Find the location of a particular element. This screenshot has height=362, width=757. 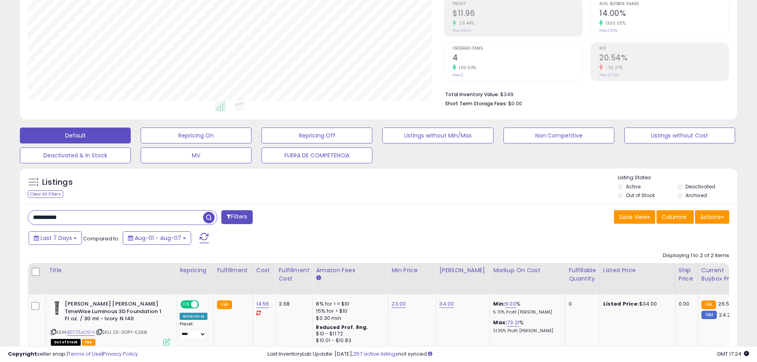

button: Last 7 Days is located at coordinates (55, 238).